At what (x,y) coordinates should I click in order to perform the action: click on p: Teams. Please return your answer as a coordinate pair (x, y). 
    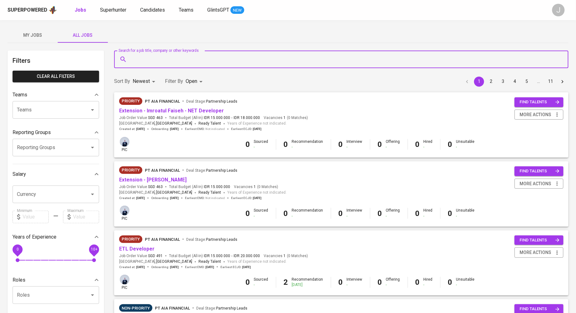
    Looking at the image, I should click on (20, 95).